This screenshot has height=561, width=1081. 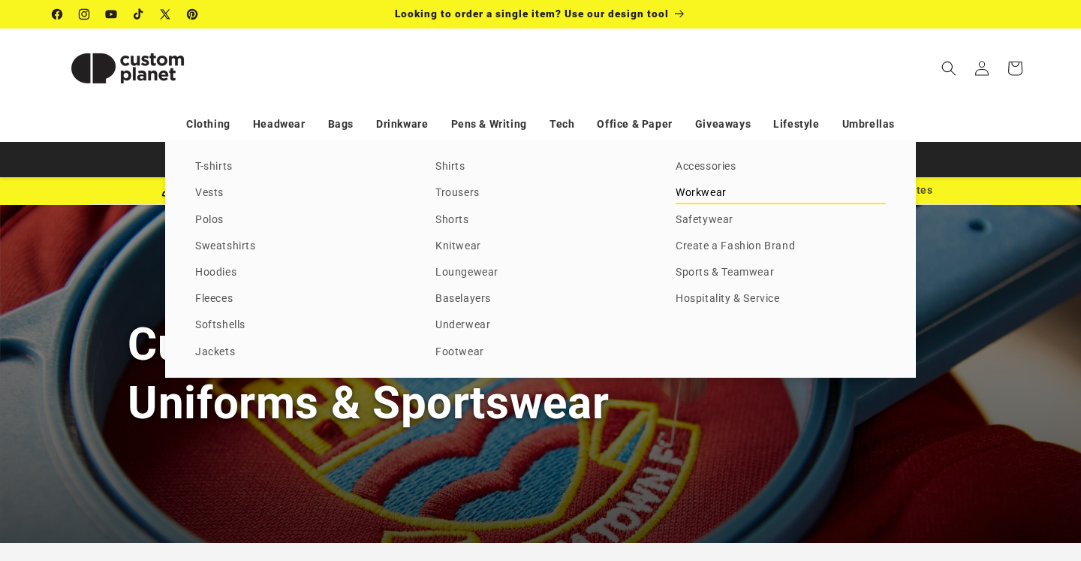 I want to click on a: T-shirts, so click(x=300, y=167).